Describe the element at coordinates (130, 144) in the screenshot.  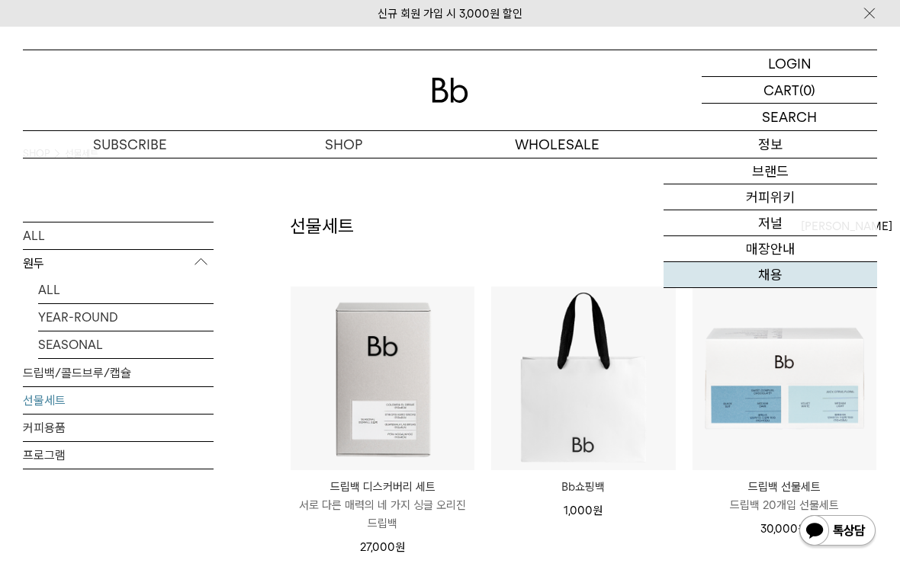
I see `a: SUBSCRIBE` at that location.